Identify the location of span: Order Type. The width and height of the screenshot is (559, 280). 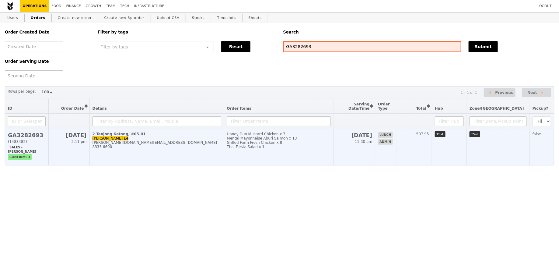
(384, 106).